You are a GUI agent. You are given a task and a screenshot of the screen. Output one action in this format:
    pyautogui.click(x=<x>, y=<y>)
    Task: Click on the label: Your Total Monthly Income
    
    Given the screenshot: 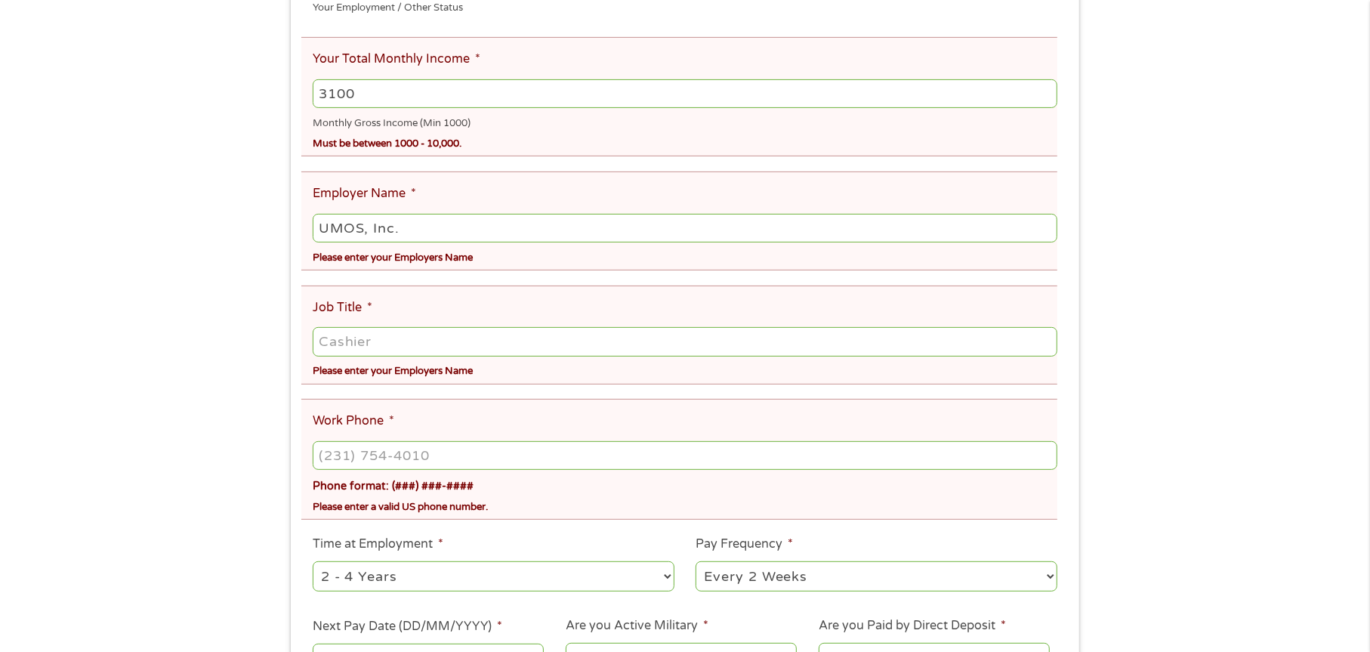 What is the action you would take?
    pyautogui.click(x=396, y=59)
    